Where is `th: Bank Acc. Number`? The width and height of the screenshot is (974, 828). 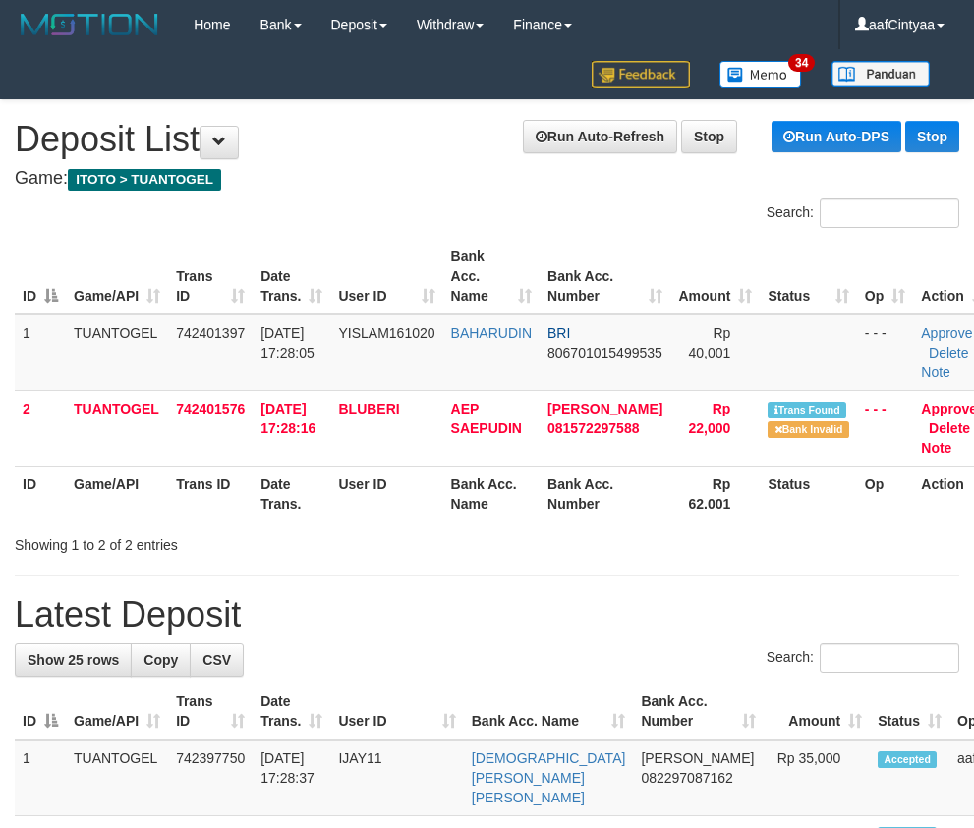
th: Bank Acc. Number is located at coordinates (604, 493).